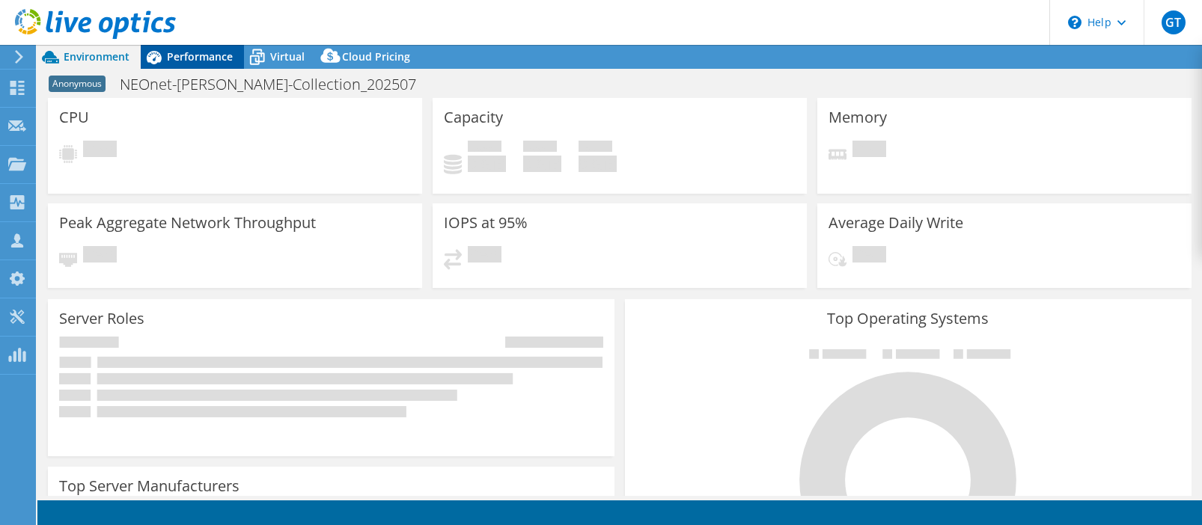 The height and width of the screenshot is (525, 1202). What do you see at coordinates (539, 148) in the screenshot?
I see `span: Free` at bounding box center [539, 148].